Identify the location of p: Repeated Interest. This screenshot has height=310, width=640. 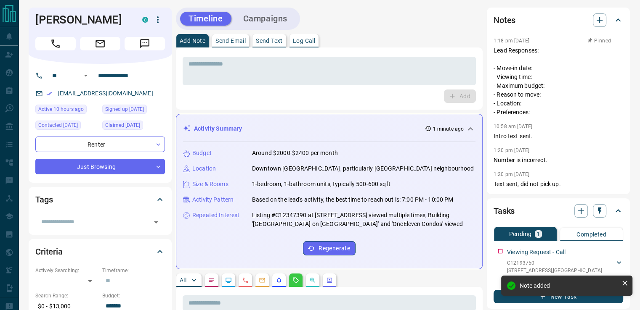
(216, 215).